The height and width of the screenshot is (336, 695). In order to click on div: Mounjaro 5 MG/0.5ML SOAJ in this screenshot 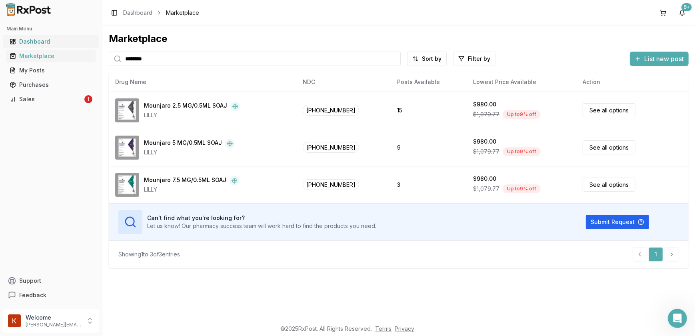, I will do `click(183, 143)`.